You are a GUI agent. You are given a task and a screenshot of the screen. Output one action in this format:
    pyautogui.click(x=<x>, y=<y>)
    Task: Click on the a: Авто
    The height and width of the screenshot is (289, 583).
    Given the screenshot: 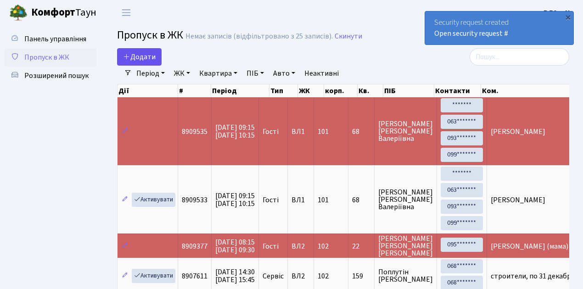 What is the action you would take?
    pyautogui.click(x=284, y=73)
    